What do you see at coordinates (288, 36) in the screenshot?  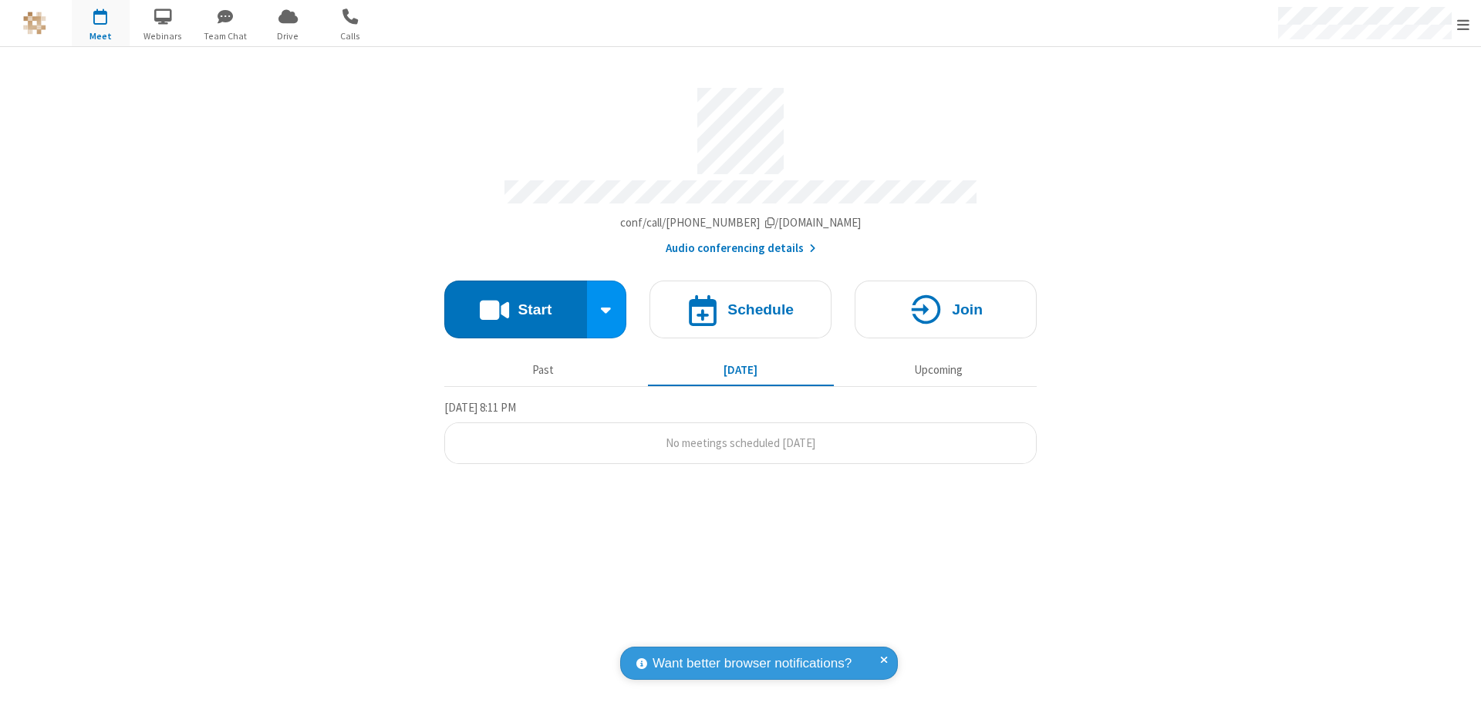 I see `span: Drive` at bounding box center [288, 36].